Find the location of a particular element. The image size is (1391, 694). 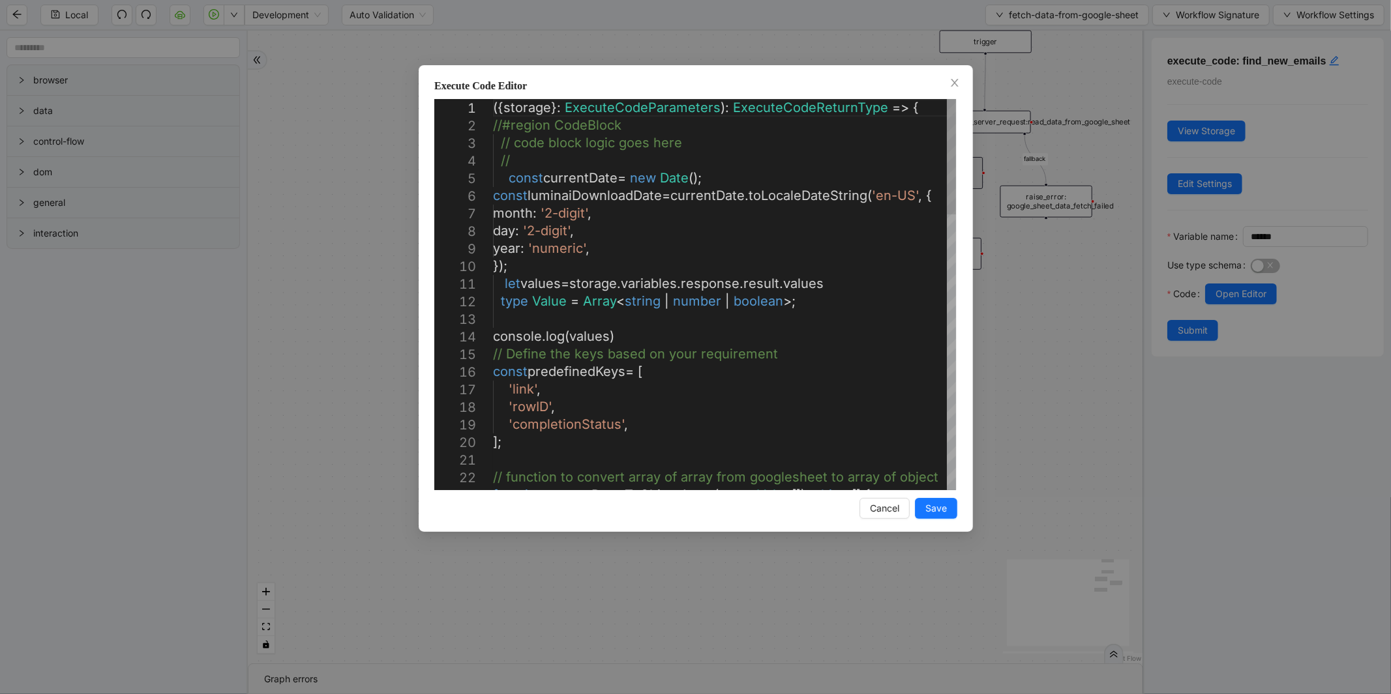

div: 2 is located at coordinates (455, 126).